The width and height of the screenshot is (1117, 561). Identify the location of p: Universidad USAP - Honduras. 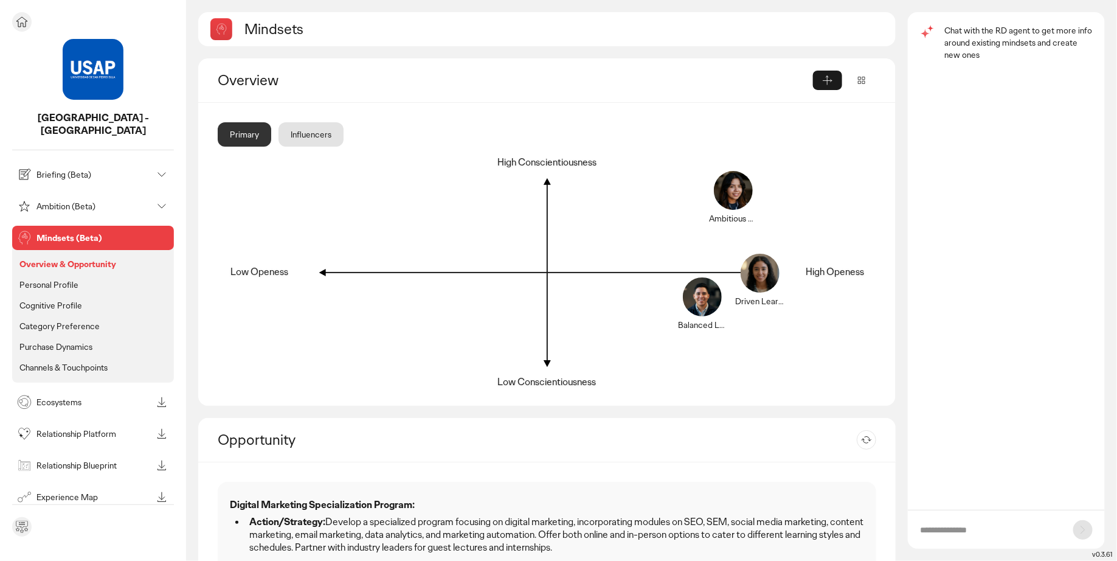
(93, 125).